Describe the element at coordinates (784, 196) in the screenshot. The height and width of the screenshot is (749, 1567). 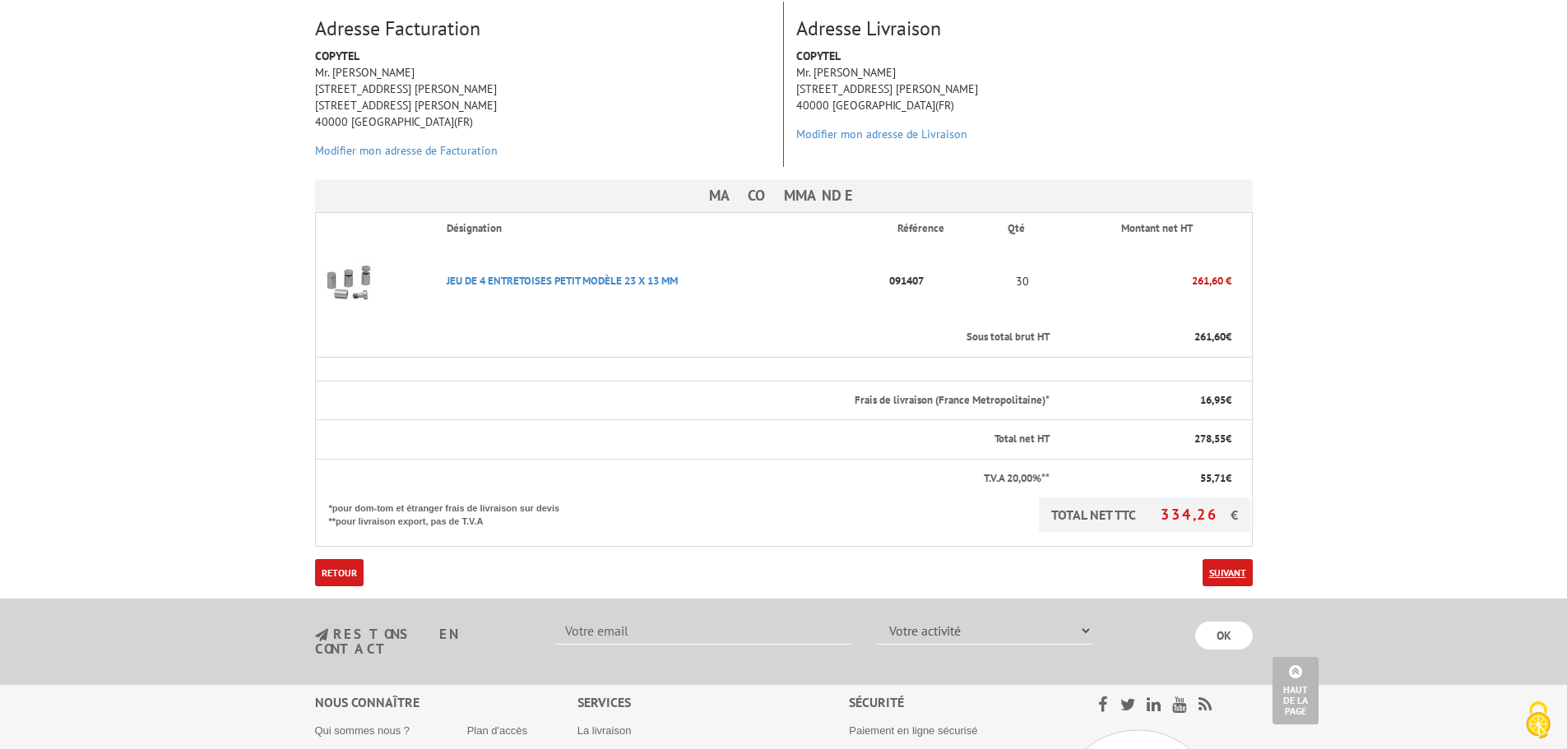
I see `h3: Ma commande` at that location.